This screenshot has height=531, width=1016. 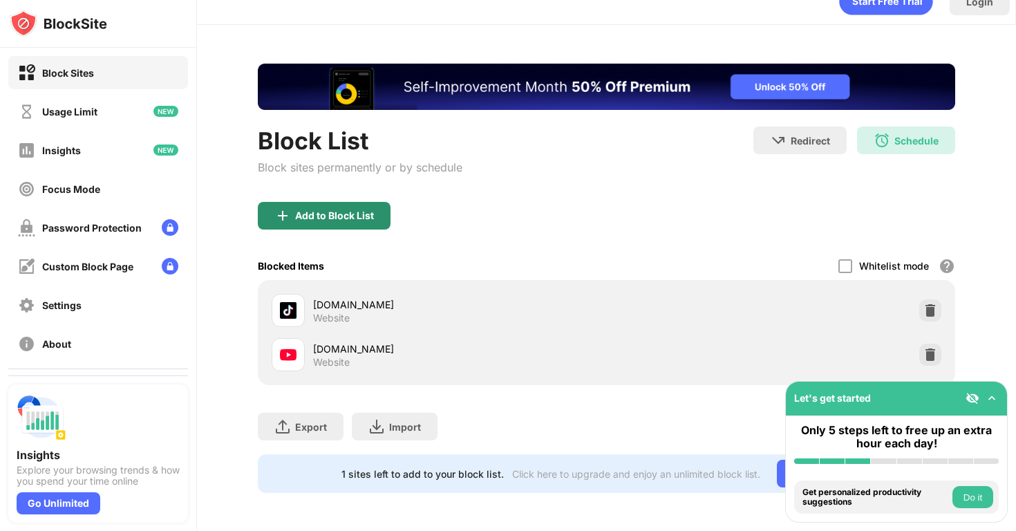 I want to click on div: Redirect, so click(x=810, y=140).